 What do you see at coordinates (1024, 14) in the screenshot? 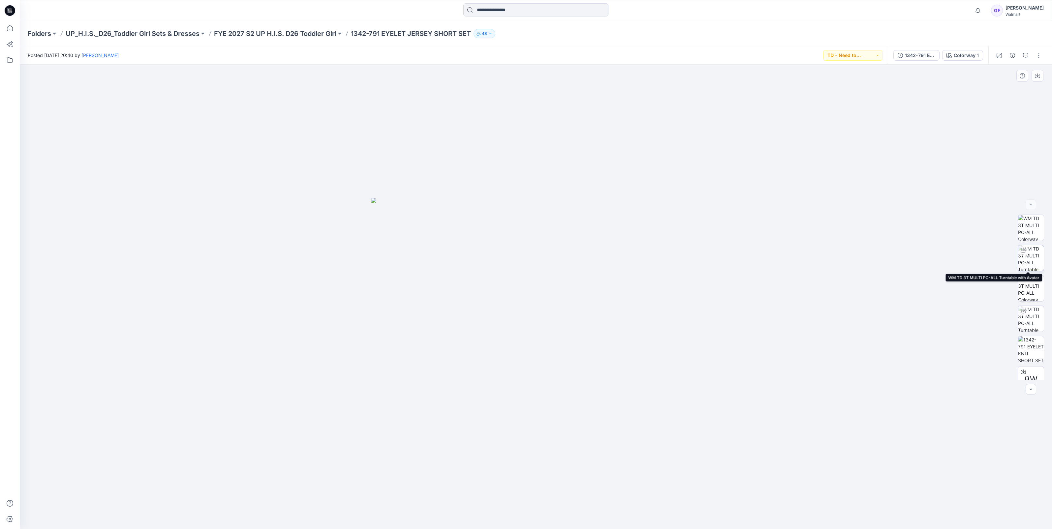
I see `div: Walmart` at bounding box center [1024, 14].